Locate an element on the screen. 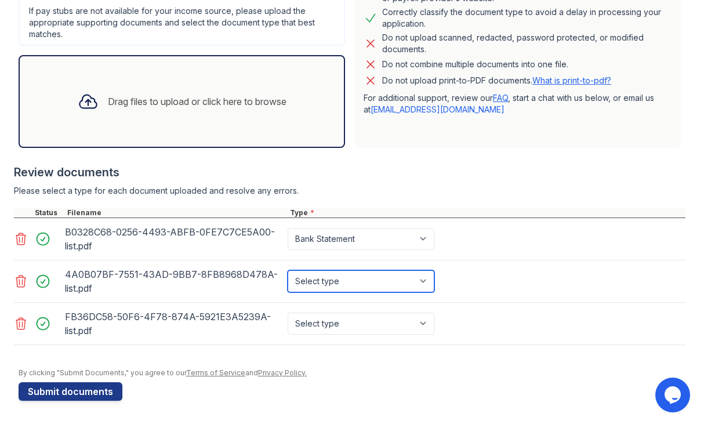 Image resolution: width=704 pixels, height=424 pixels. div: By clicking "Submit Documents," you agree to our and is located at coordinates (352, 373).